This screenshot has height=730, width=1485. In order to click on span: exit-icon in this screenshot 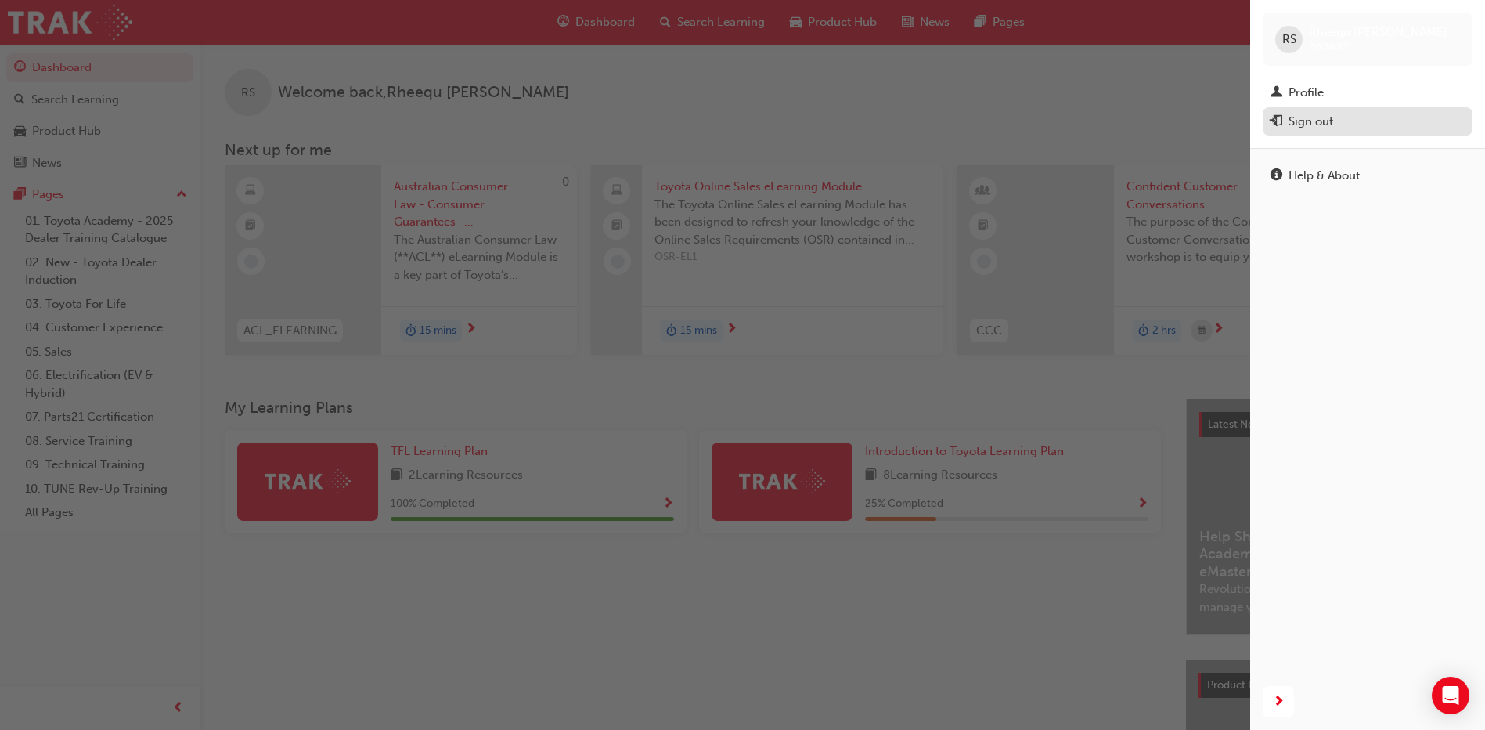, I will do `click(1276, 122)`.